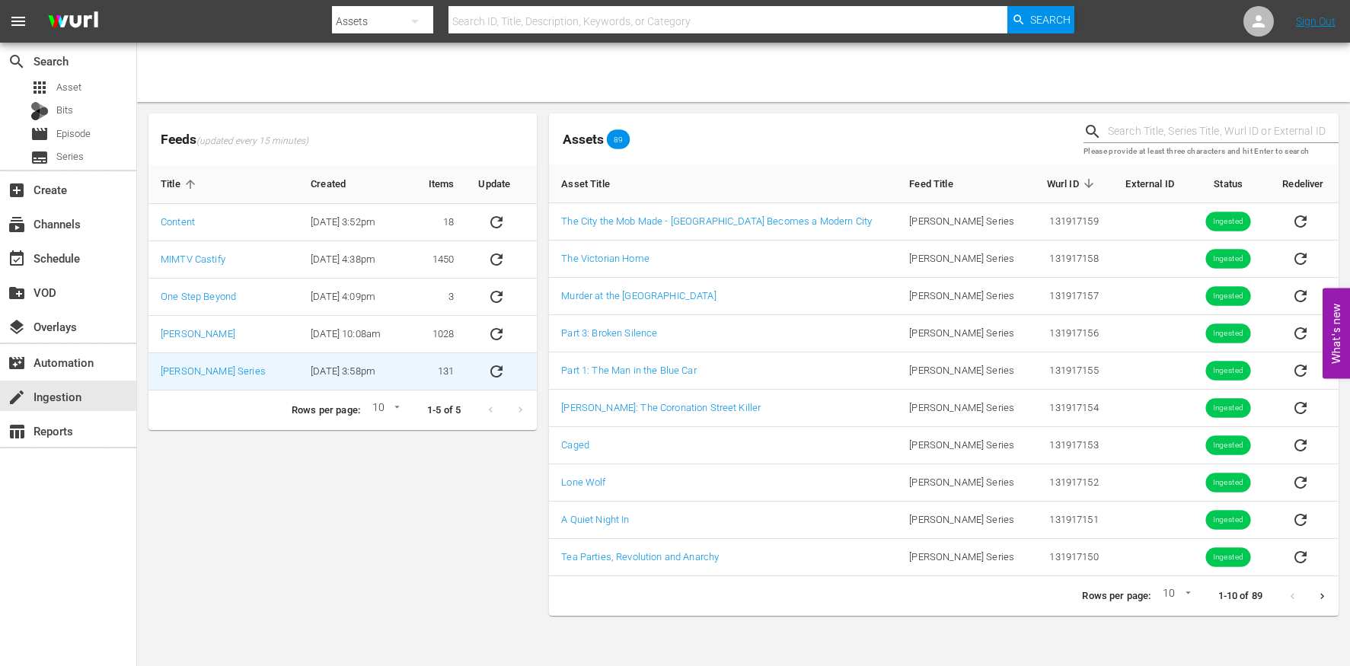 The width and height of the screenshot is (1350, 666). Describe the element at coordinates (437, 184) in the screenshot. I see `th: Items` at that location.